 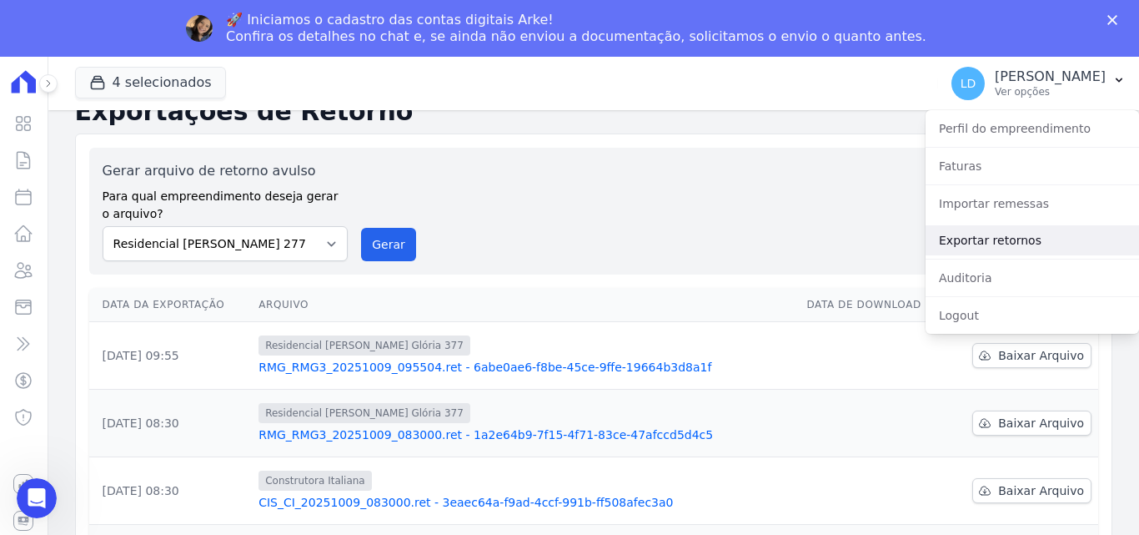 What do you see at coordinates (1032, 166) in the screenshot?
I see `a: Faturas` at bounding box center [1032, 166].